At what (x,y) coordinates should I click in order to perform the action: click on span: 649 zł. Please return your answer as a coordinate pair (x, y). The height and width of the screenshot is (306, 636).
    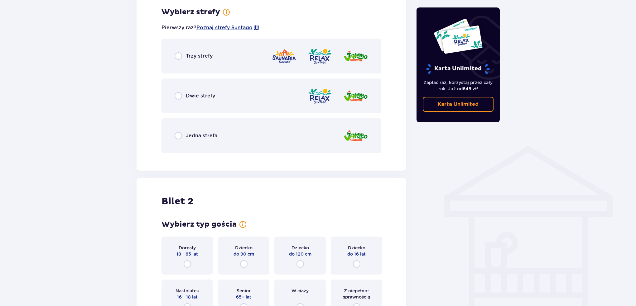
    Looking at the image, I should click on (469, 89).